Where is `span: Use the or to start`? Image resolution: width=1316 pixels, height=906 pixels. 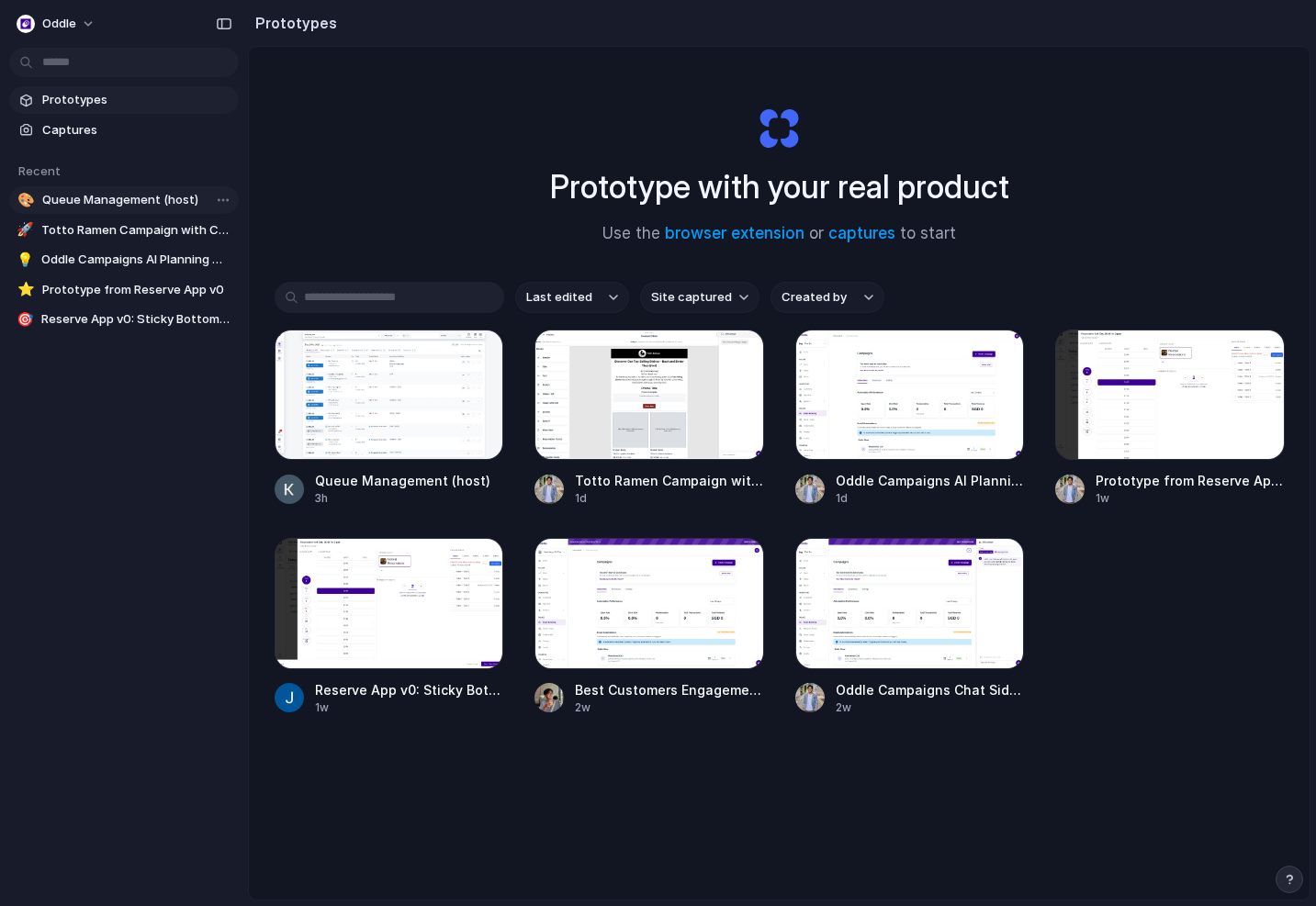 span: Use the or to start is located at coordinates (778, 234).